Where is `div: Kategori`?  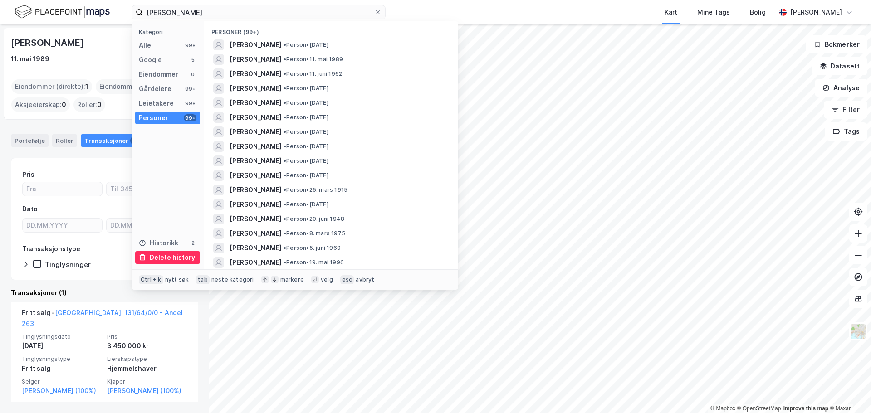 div: Kategori is located at coordinates (169, 32).